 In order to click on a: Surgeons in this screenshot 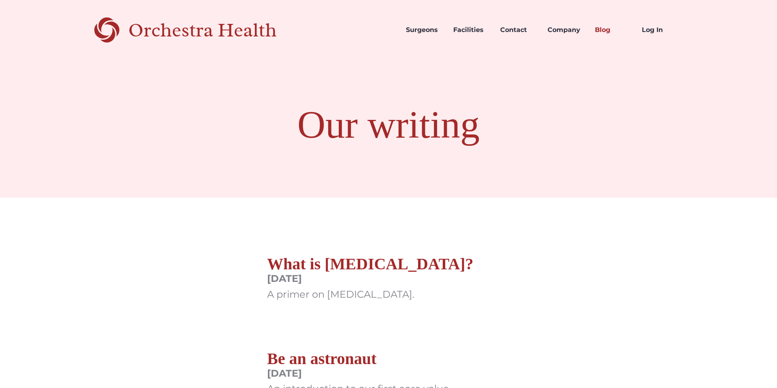, I will do `click(423, 30)`.